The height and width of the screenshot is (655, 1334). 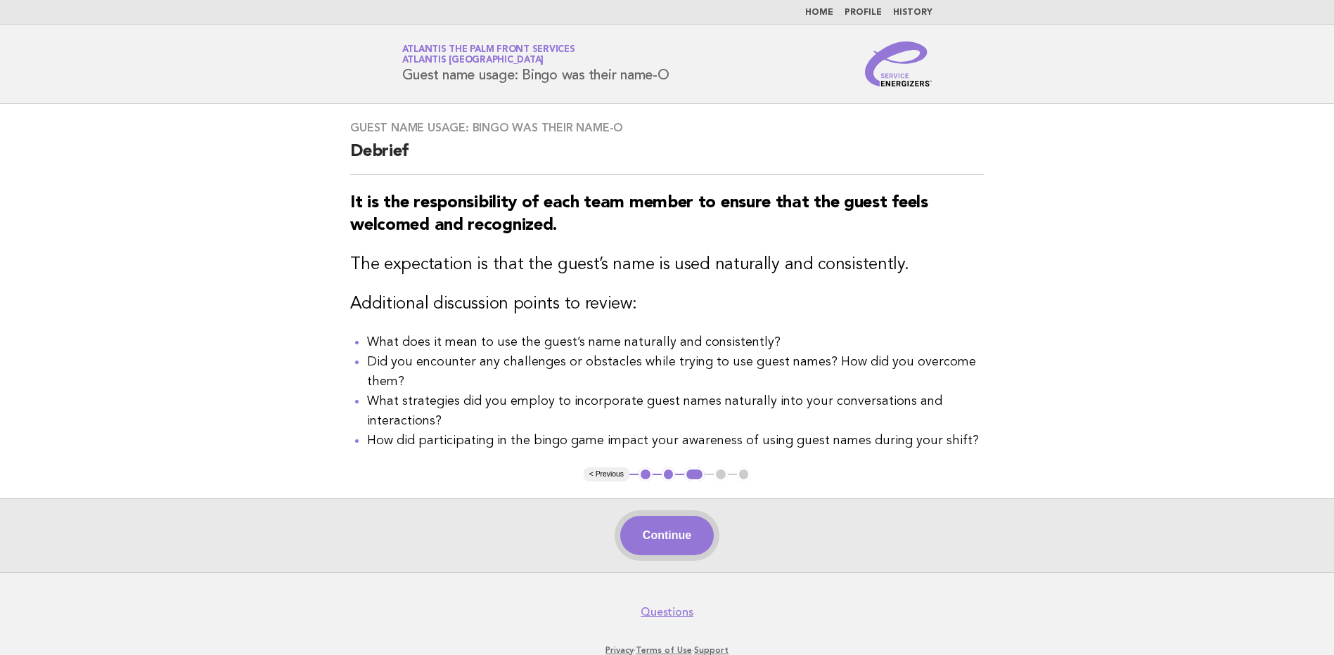 I want to click on h1: Guest name usage: Bingo was their name-O, so click(x=536, y=64).